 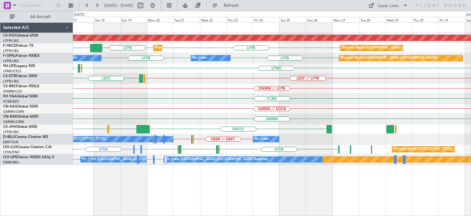 I want to click on button: Refresh, so click(x=228, y=6).